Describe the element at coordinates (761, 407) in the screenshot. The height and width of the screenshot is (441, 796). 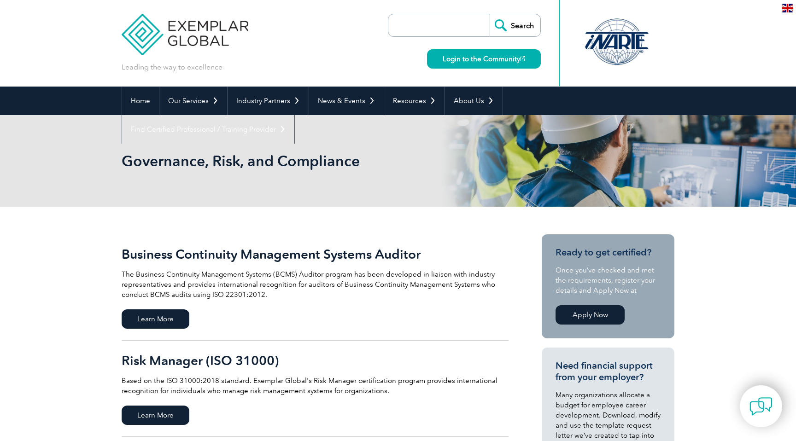
I see `img: contact-chat.png` at that location.